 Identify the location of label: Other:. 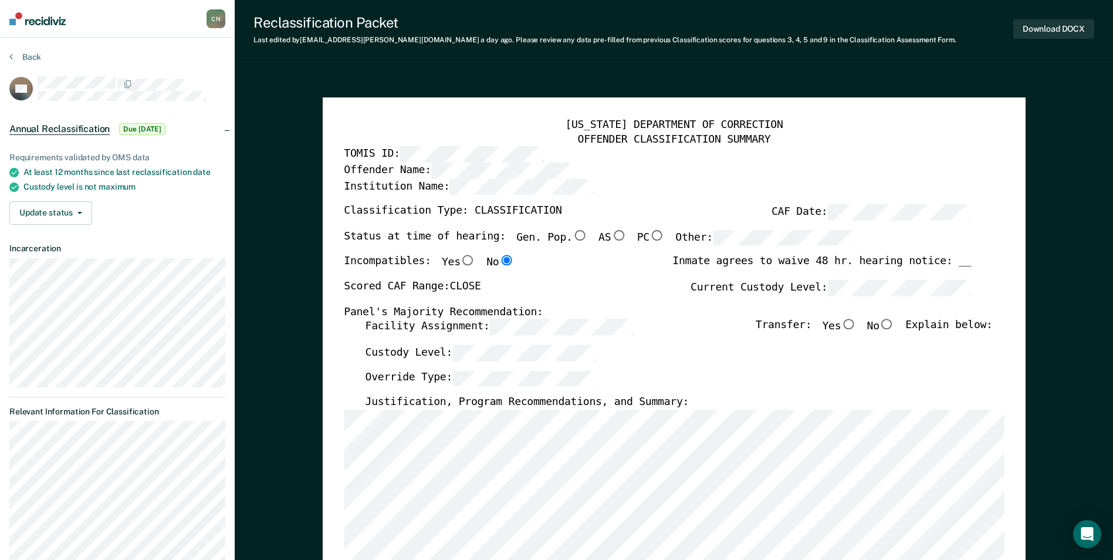
(766, 238).